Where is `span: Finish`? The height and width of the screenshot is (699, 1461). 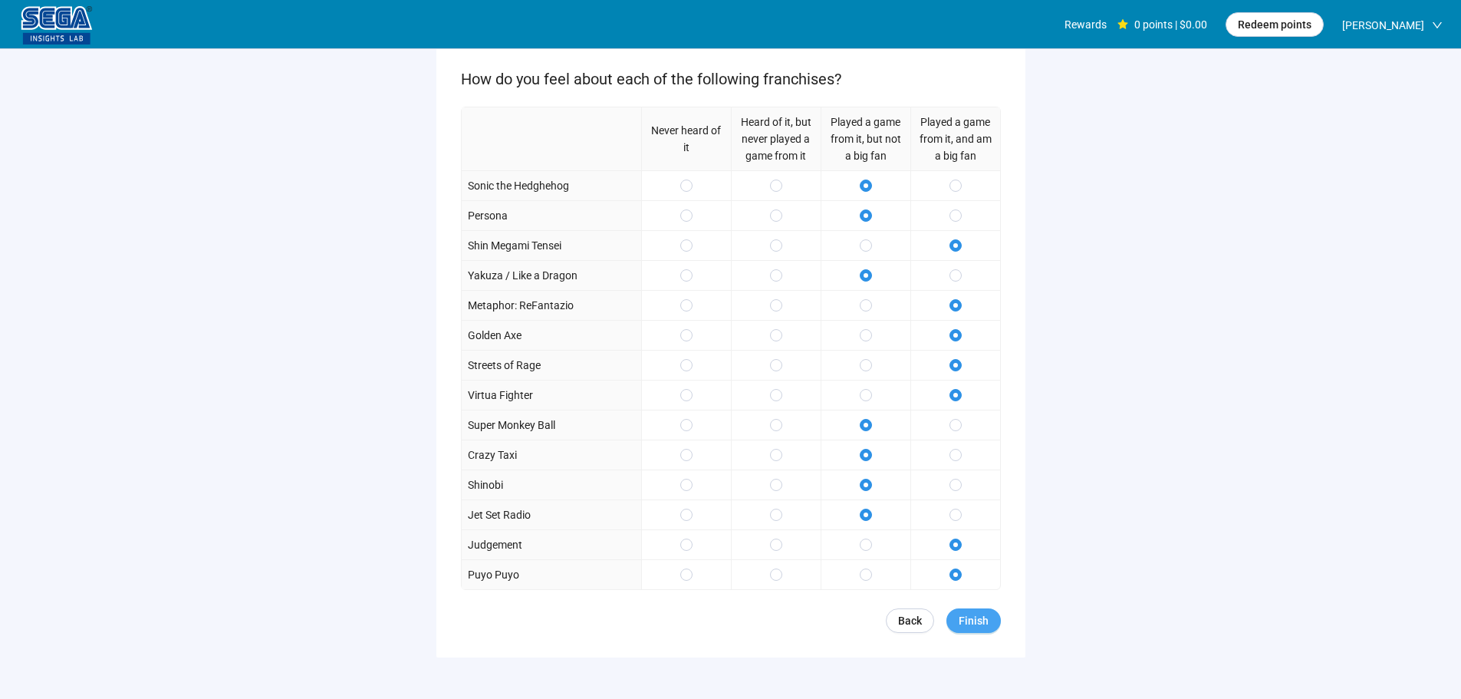 span: Finish is located at coordinates (973, 620).